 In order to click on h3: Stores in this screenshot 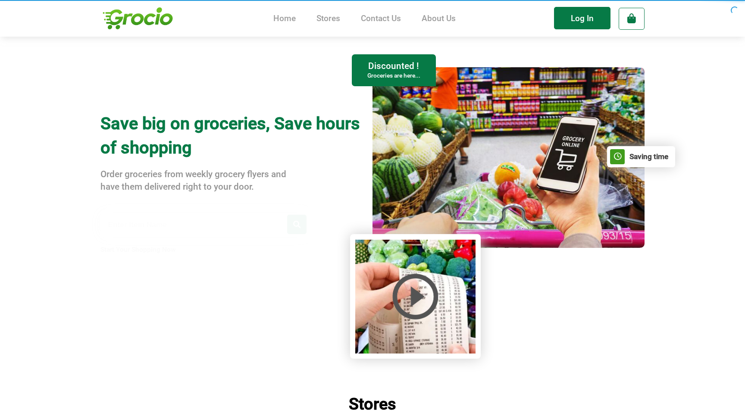, I will do `click(372, 404)`.